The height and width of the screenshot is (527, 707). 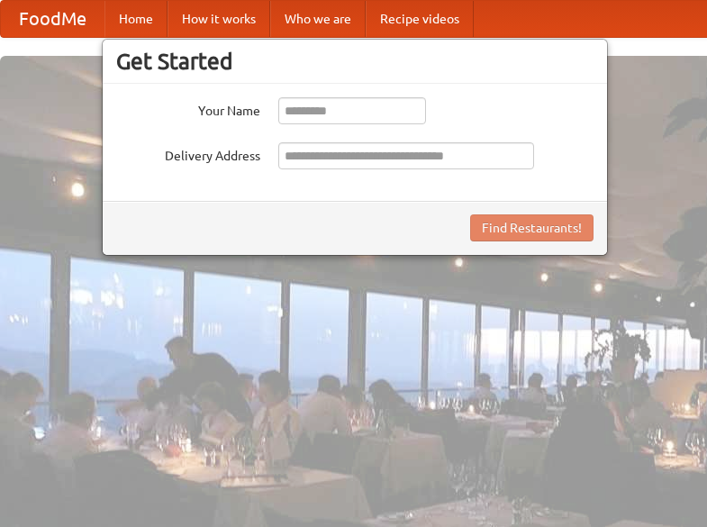 I want to click on label: Your Name, so click(x=188, y=108).